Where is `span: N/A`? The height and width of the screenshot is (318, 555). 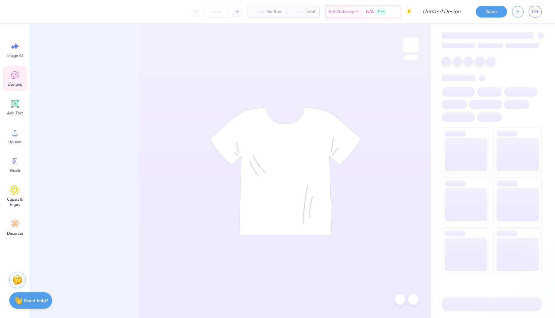
span: N/A is located at coordinates (370, 12).